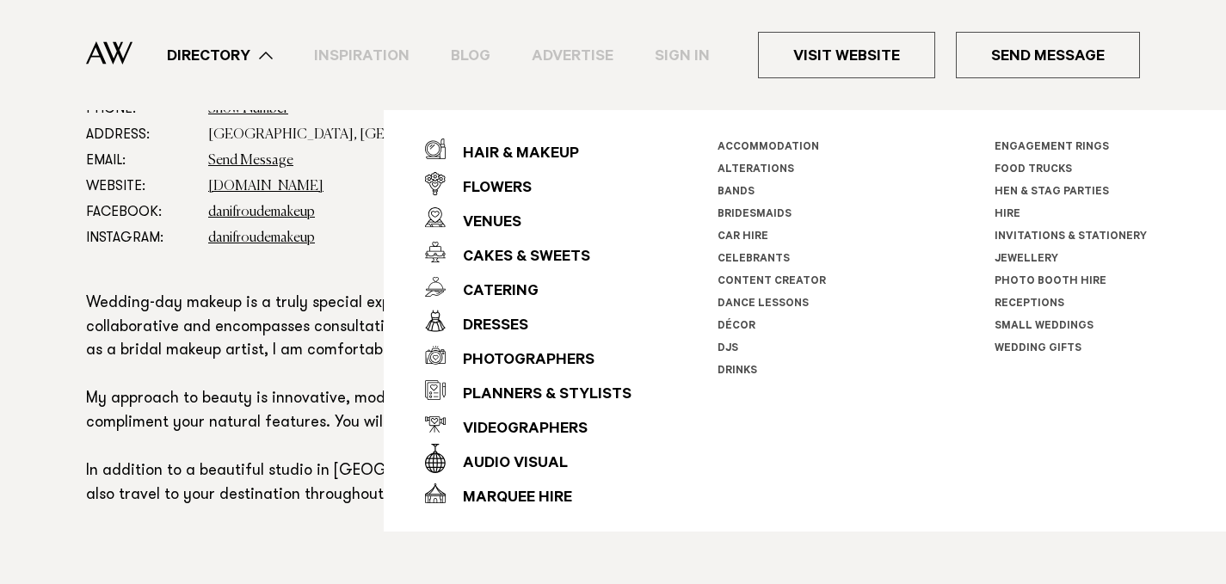  I want to click on a: Cakes & Sweets, so click(528, 252).